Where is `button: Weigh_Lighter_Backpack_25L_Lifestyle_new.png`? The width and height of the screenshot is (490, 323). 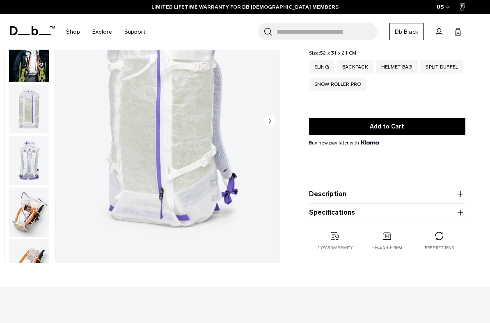
button: Weigh_Lighter_Backpack_25L_Lifestyle_new.png is located at coordinates (29, 57).